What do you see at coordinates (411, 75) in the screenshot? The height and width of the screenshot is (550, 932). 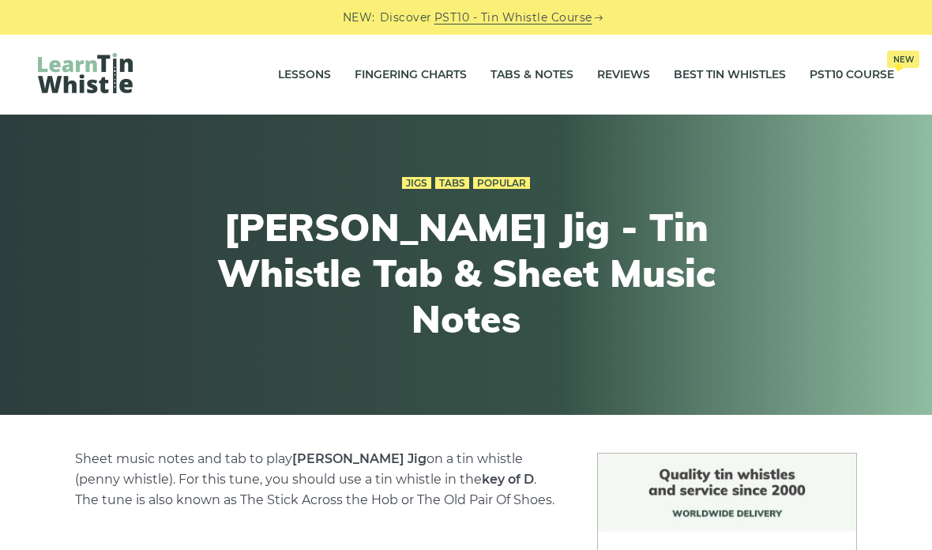 I see `a: Fingering Charts` at bounding box center [411, 75].